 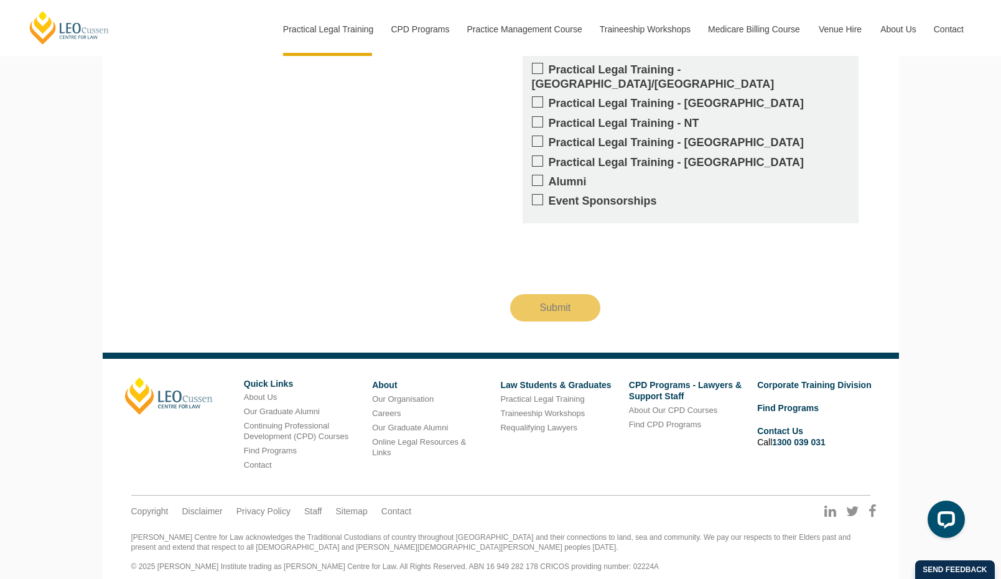 What do you see at coordinates (691, 182) in the screenshot?
I see `label: Alumni` at bounding box center [691, 182].